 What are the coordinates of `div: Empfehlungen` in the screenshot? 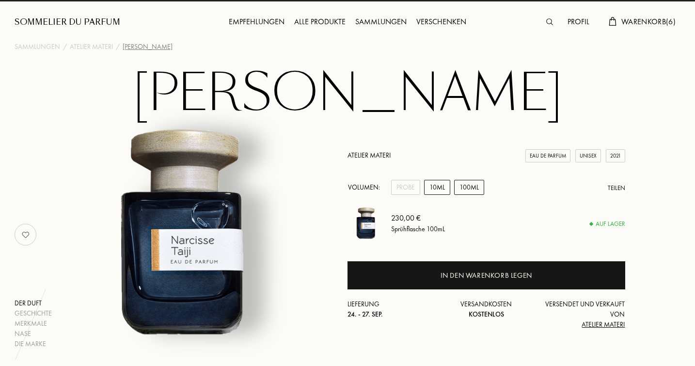 It's located at (256, 22).